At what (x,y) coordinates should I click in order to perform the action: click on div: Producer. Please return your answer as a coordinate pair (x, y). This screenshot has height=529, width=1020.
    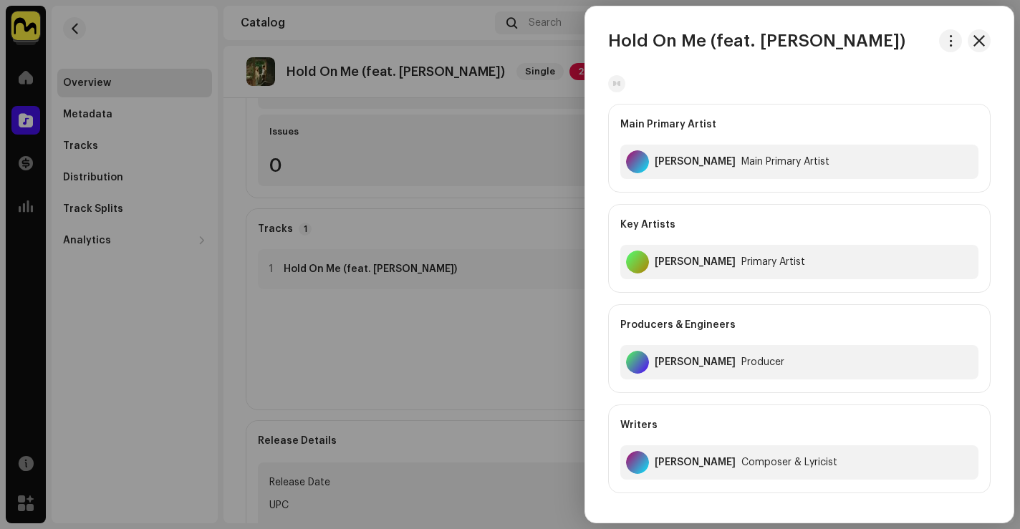
    Looking at the image, I should click on (763, 362).